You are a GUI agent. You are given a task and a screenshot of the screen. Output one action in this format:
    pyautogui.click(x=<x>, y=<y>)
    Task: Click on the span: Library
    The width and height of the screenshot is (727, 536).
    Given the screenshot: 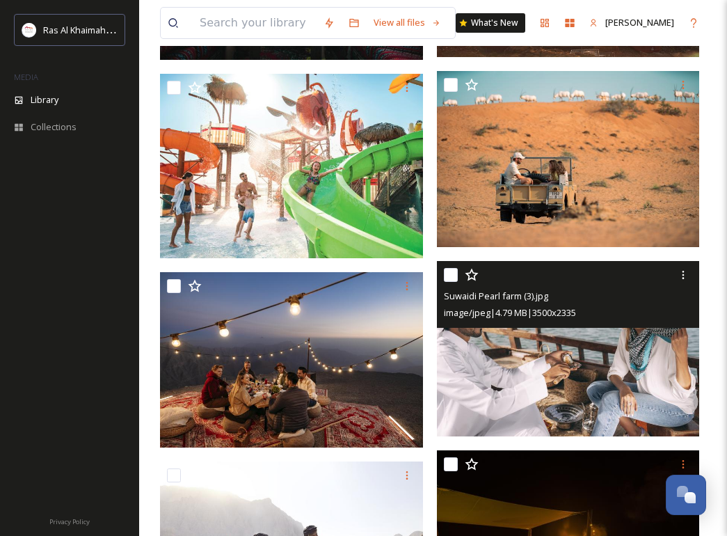 What is the action you would take?
    pyautogui.click(x=45, y=100)
    